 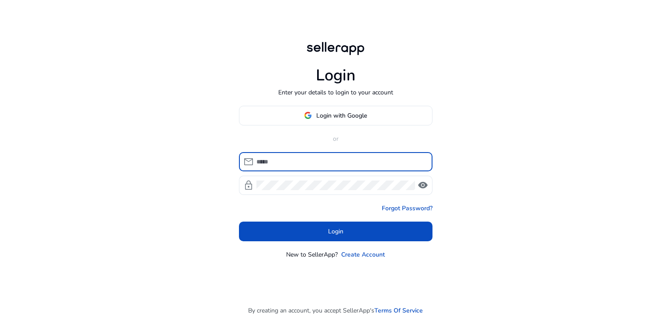 I want to click on p: New to SellerApp?, so click(x=312, y=254).